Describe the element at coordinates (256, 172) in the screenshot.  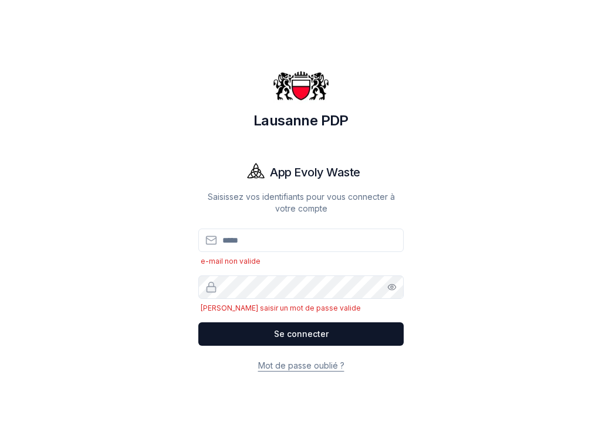
I see `img: Evoly Logo` at that location.